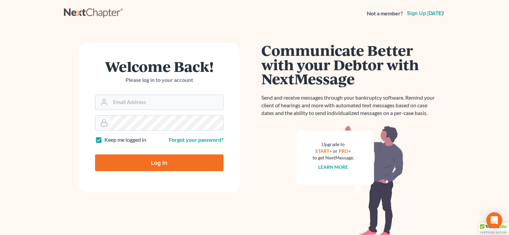 The height and width of the screenshot is (235, 509). Describe the element at coordinates (495, 221) in the screenshot. I see `div: Open Intercom Messenger` at that location.